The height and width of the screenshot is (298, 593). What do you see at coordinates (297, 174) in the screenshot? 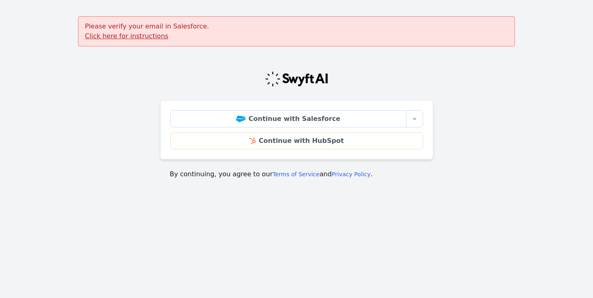
I see `p: By continuing, you agree to our and .` at bounding box center [297, 174].